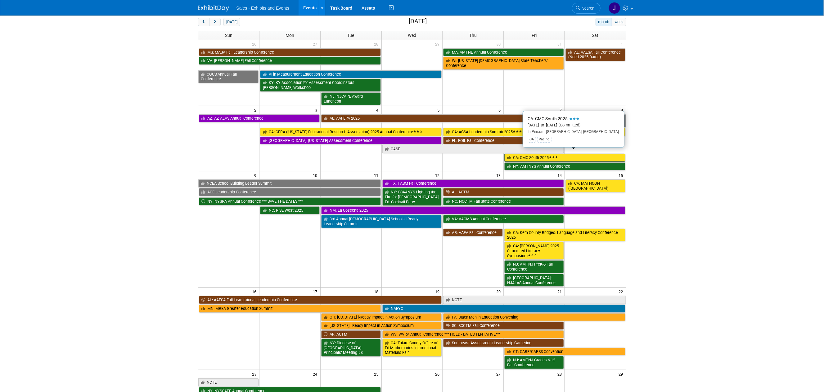  Describe the element at coordinates (595, 35) in the screenshot. I see `span: Sat` at that location.